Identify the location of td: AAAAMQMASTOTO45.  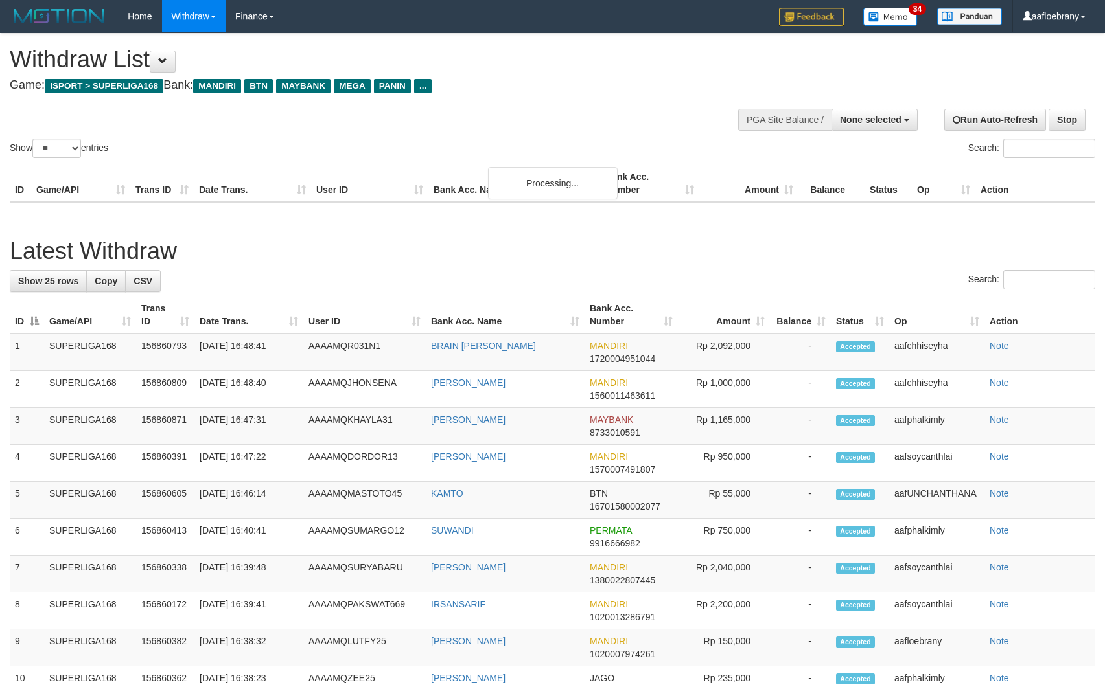
(364, 500).